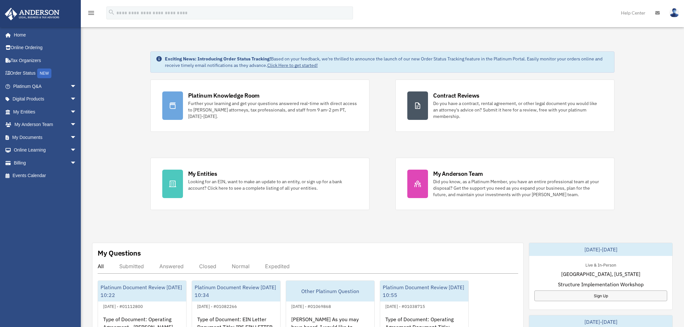 Image resolution: width=684 pixels, height=327 pixels. What do you see at coordinates (45, 60) in the screenshot?
I see `a: Tax Organizers` at bounding box center [45, 60].